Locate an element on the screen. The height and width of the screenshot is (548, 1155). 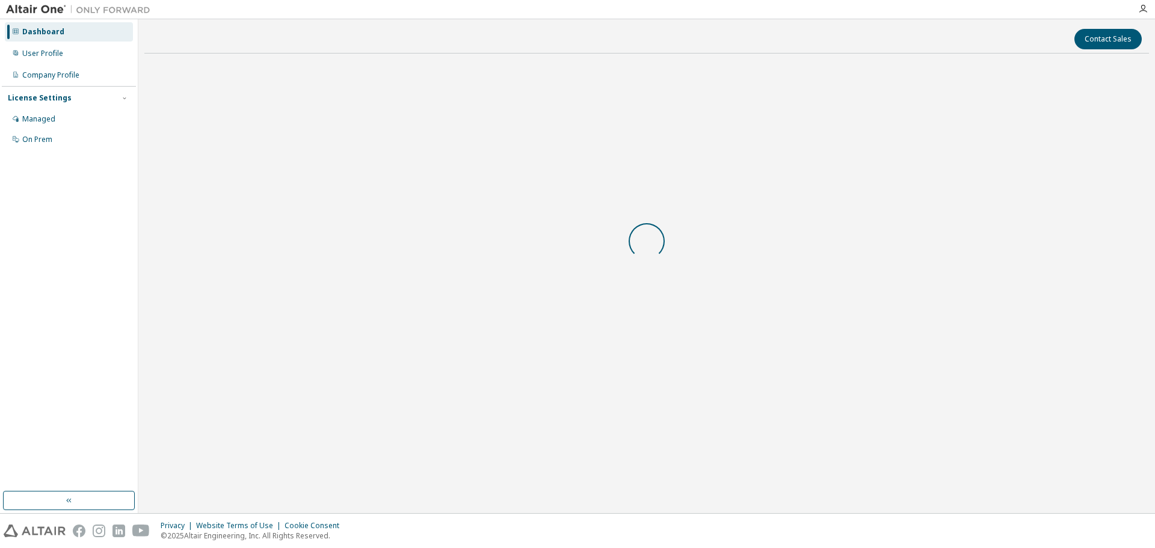
img: youtube.svg is located at coordinates (141, 531).